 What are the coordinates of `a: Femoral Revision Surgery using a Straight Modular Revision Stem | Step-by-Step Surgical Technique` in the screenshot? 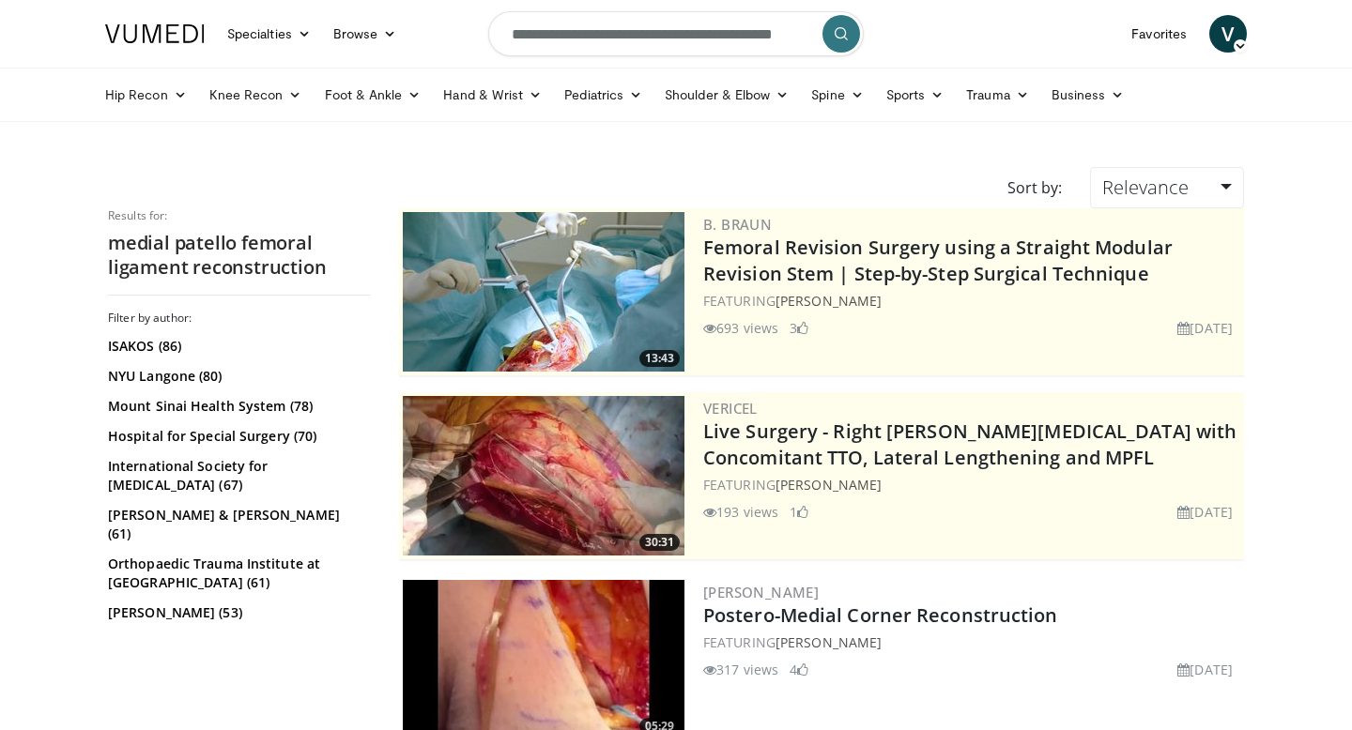 It's located at (938, 260).